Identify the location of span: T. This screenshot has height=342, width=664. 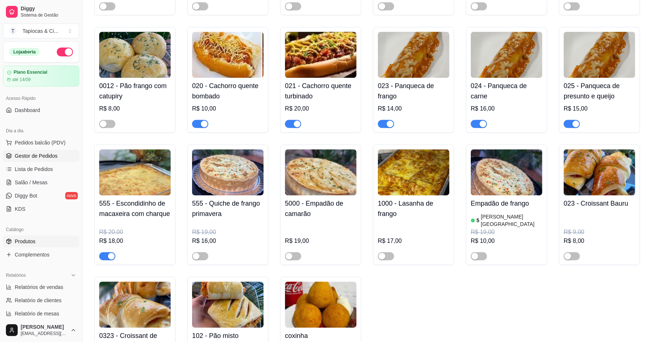
(13, 31).